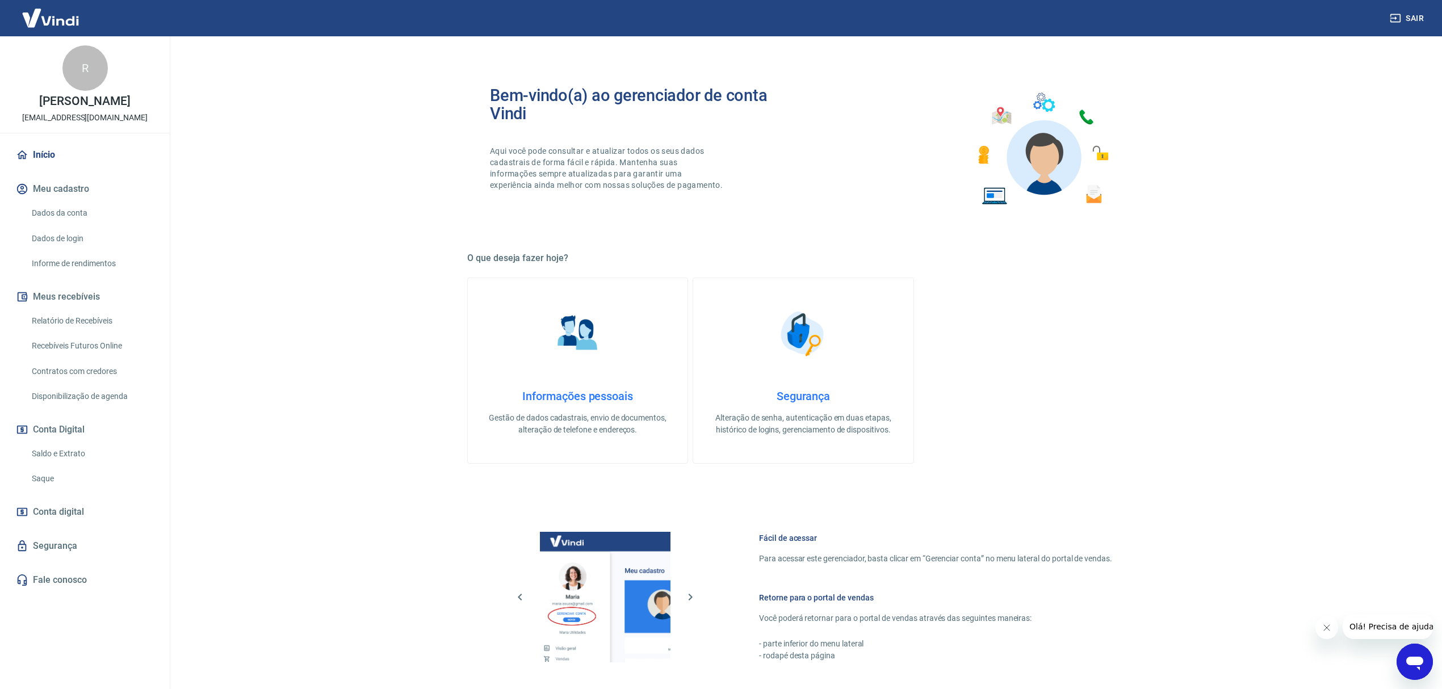 Image resolution: width=1442 pixels, height=689 pixels. I want to click on img: Informações pessoais, so click(578, 334).